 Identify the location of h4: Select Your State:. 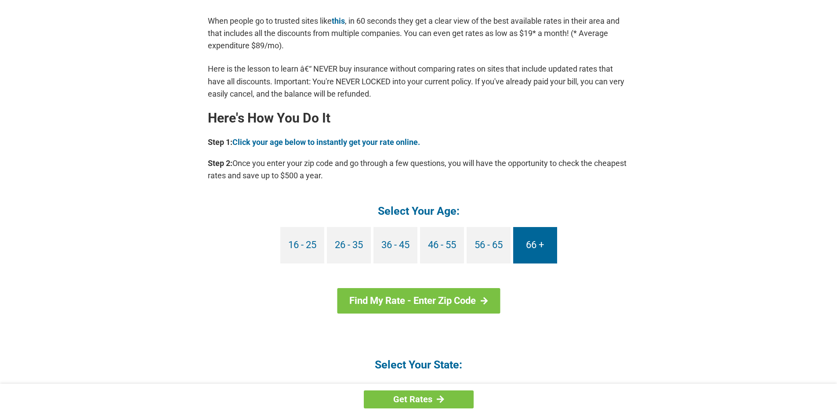
(419, 365).